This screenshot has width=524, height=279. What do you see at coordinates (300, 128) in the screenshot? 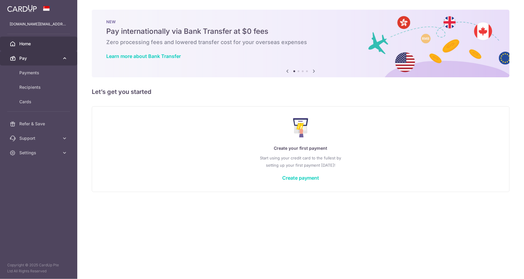
I see `img: Make Payment` at bounding box center [300, 128].